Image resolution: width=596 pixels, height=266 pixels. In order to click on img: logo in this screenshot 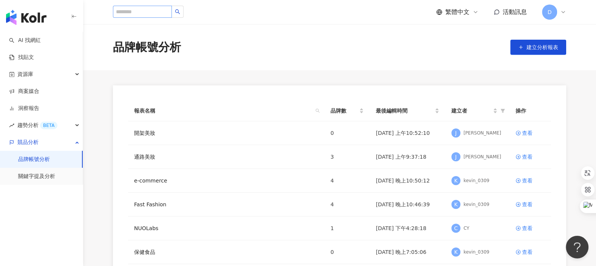, I will do `click(26, 17)`.